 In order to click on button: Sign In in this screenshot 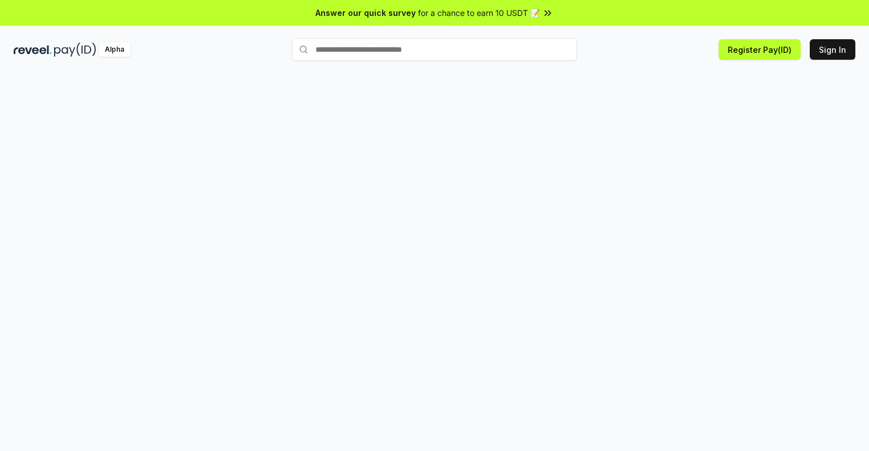, I will do `click(832, 50)`.